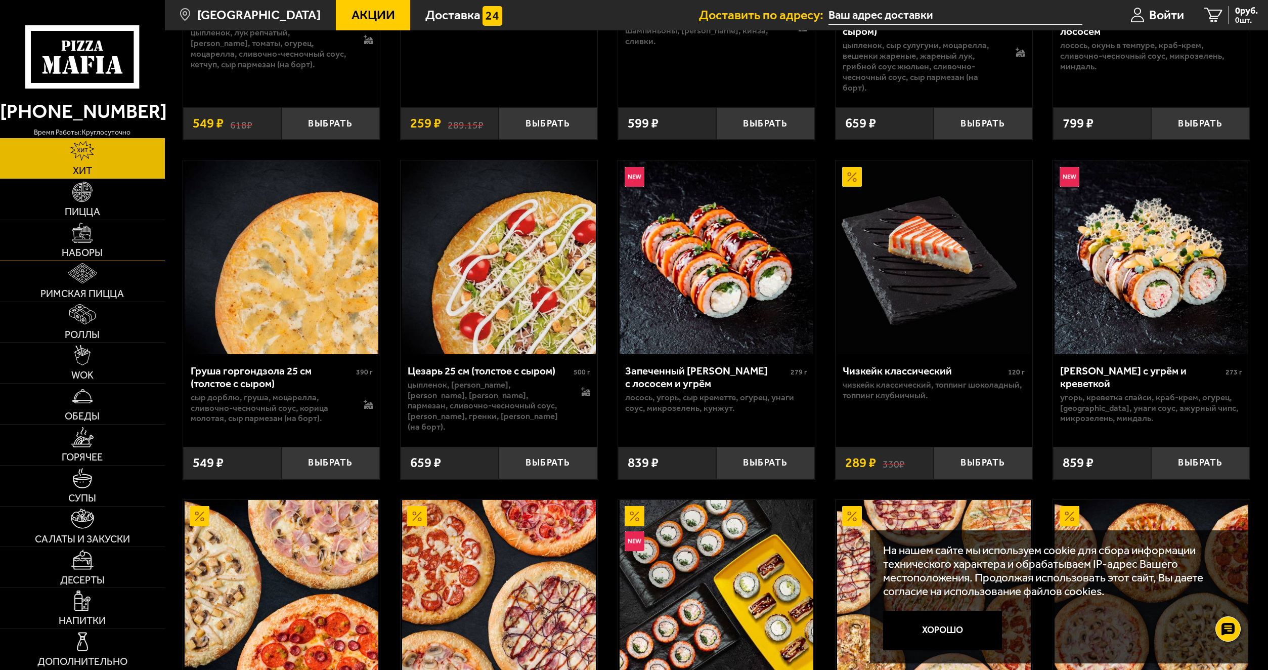 The height and width of the screenshot is (670, 1268). I want to click on img: 15daf4d41897b9f0e9f617042186c801.svg, so click(492, 16).